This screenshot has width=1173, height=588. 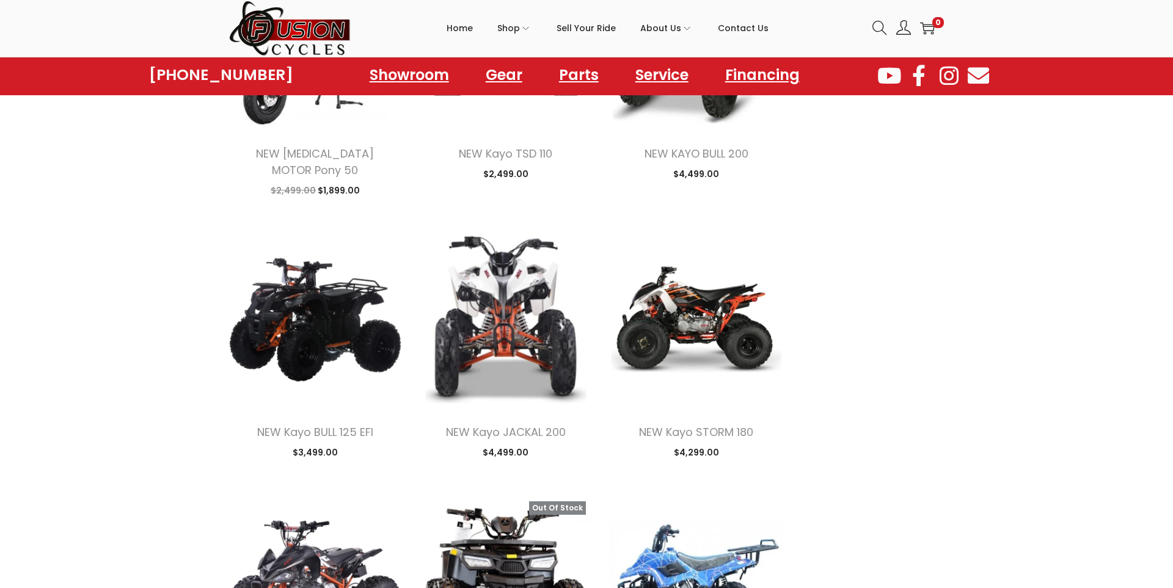 What do you see at coordinates (586, 28) in the screenshot?
I see `a: Sell Your Ride` at bounding box center [586, 28].